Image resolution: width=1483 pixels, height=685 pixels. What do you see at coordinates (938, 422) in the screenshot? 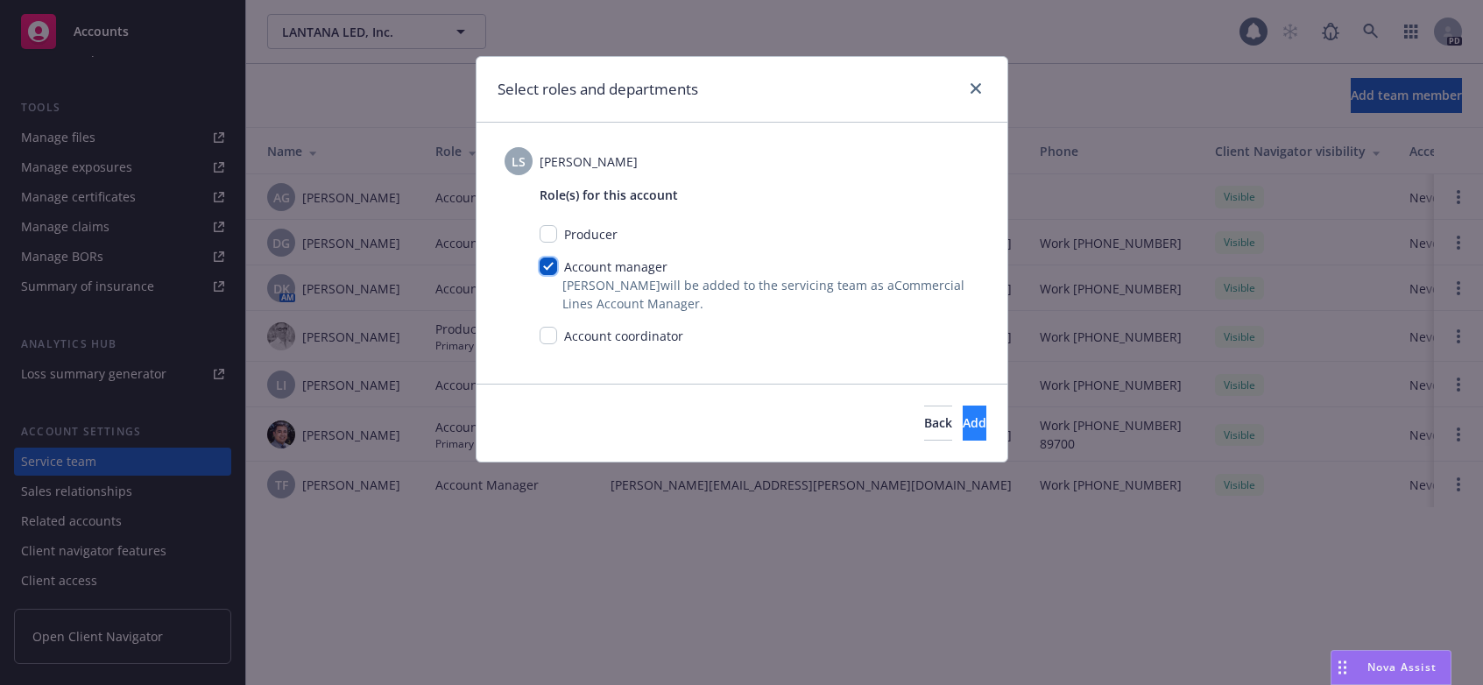
I see `span: Back` at bounding box center [938, 422].